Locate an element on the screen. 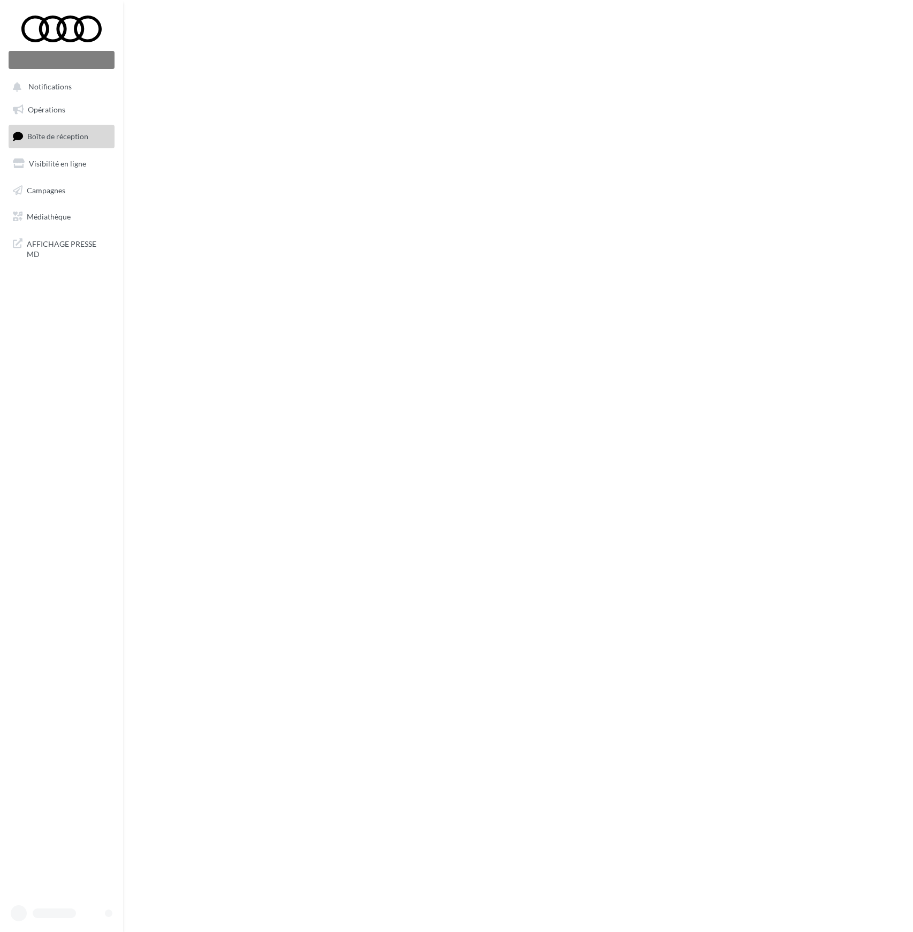 The image size is (913, 932). span: Campagnes is located at coordinates (46, 189).